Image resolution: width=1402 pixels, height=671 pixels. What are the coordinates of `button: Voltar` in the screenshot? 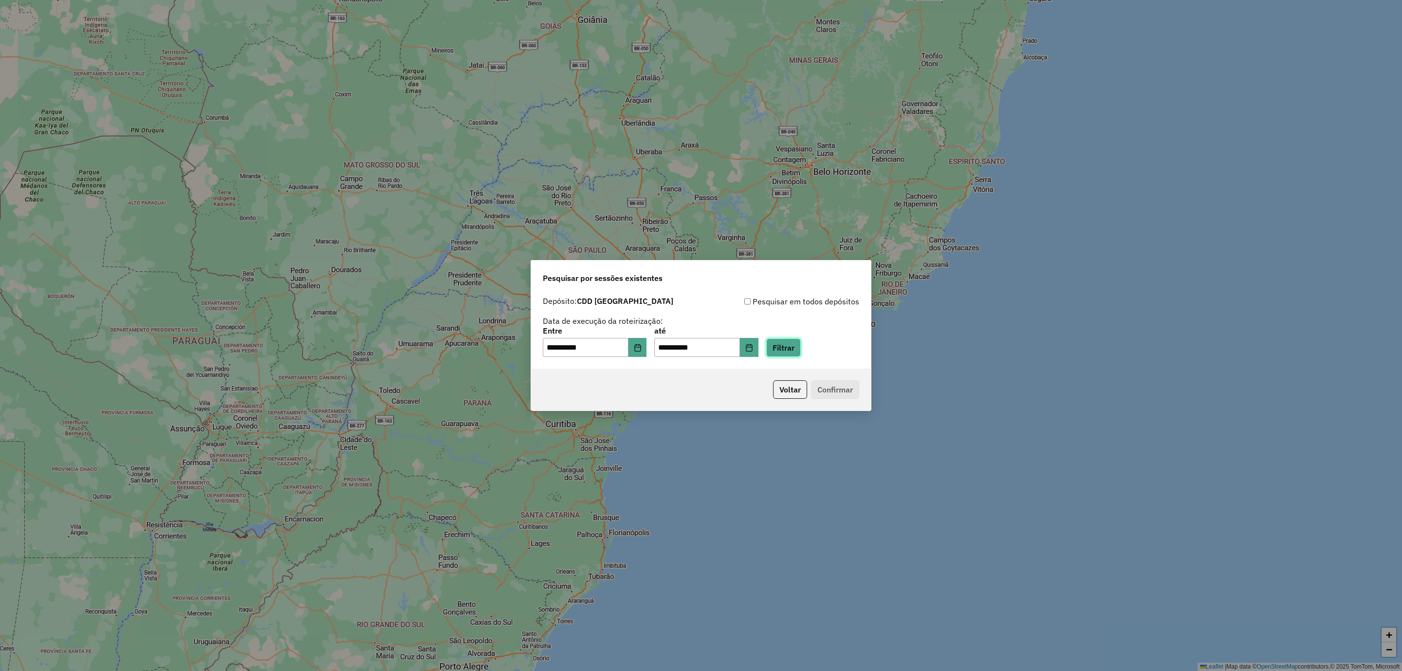 It's located at (790, 390).